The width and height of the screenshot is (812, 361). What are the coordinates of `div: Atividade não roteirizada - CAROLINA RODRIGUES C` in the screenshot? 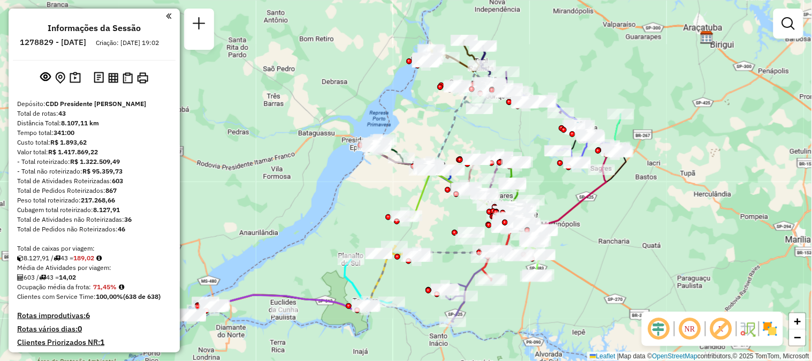 It's located at (527, 225).